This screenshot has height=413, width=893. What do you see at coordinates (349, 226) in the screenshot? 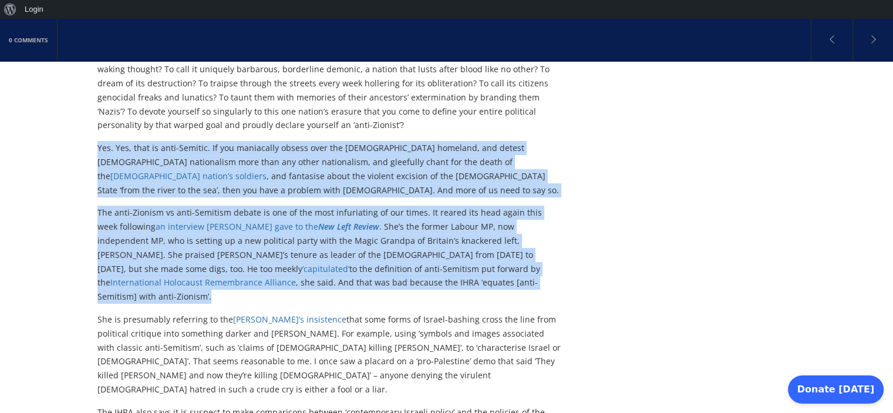
I see `em: New Left Review` at bounding box center [349, 226].